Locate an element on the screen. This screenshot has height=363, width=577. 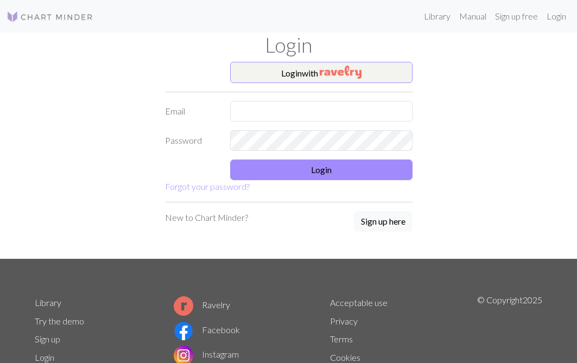
a: Sign up free is located at coordinates (516, 16).